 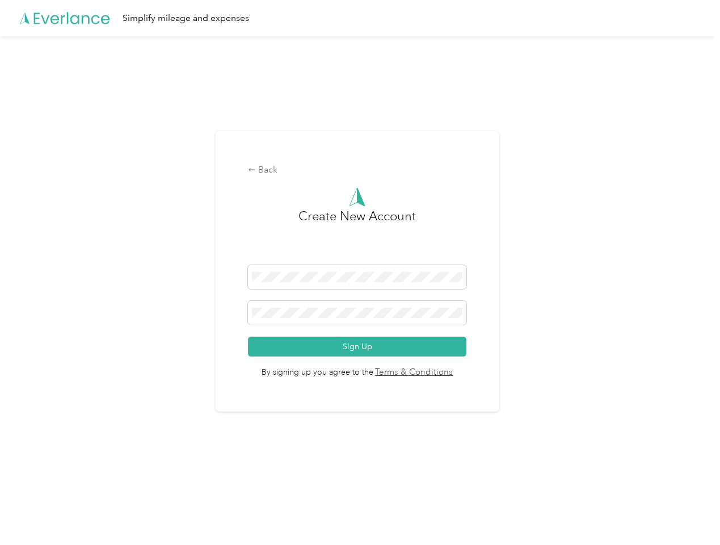 I want to click on span: By signing up you agree to the, so click(x=357, y=368).